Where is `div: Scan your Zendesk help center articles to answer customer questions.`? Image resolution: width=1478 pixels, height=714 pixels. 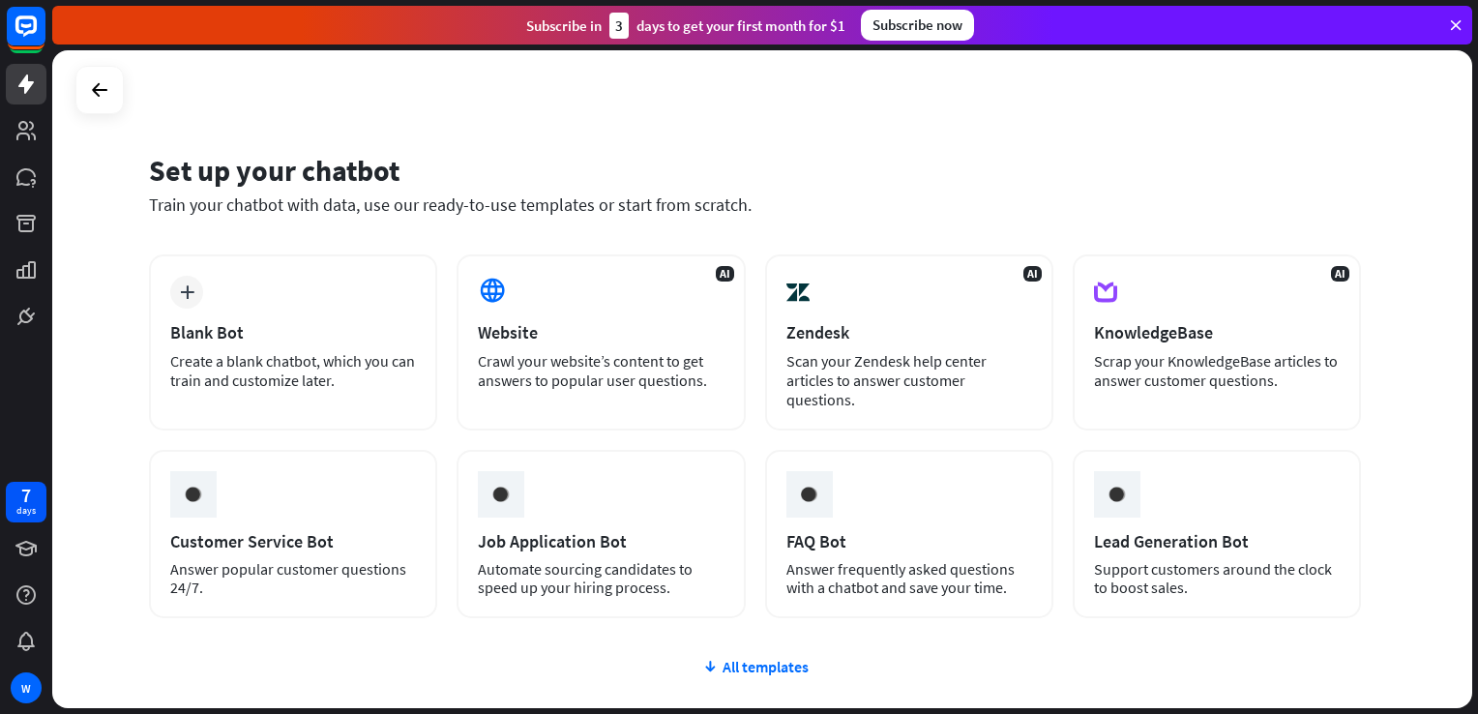 div: Scan your Zendesk help center articles to answer customer questions. is located at coordinates (909, 380).